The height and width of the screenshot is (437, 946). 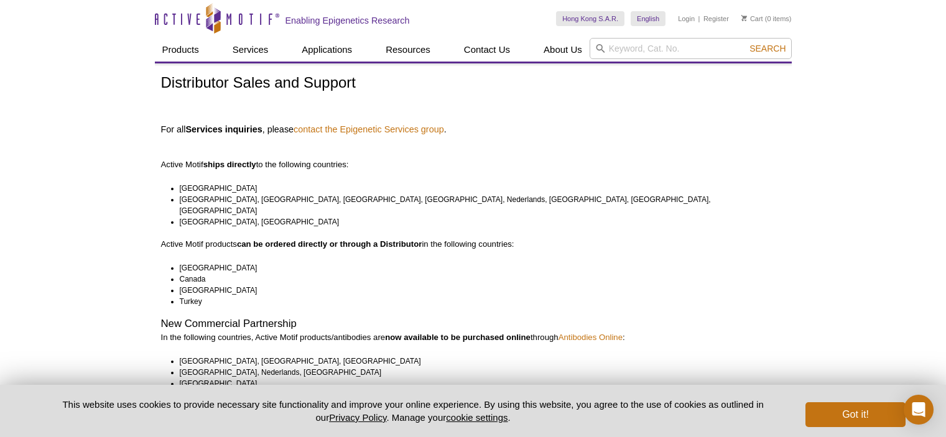 What do you see at coordinates (473, 154) in the screenshot?
I see `p: Active Motif to the following countries:` at bounding box center [473, 154].